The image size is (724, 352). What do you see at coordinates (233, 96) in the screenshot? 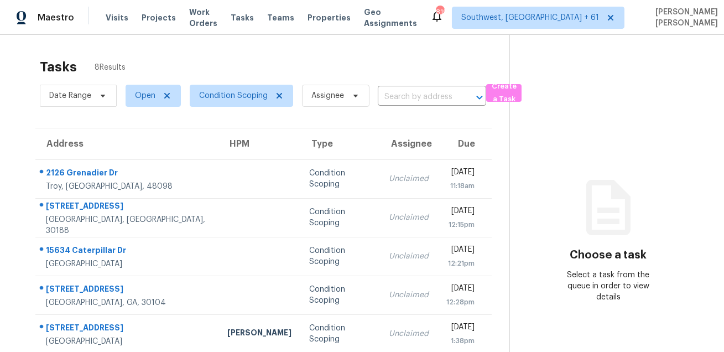
I see `span: Condition Scoping` at bounding box center [233, 96].